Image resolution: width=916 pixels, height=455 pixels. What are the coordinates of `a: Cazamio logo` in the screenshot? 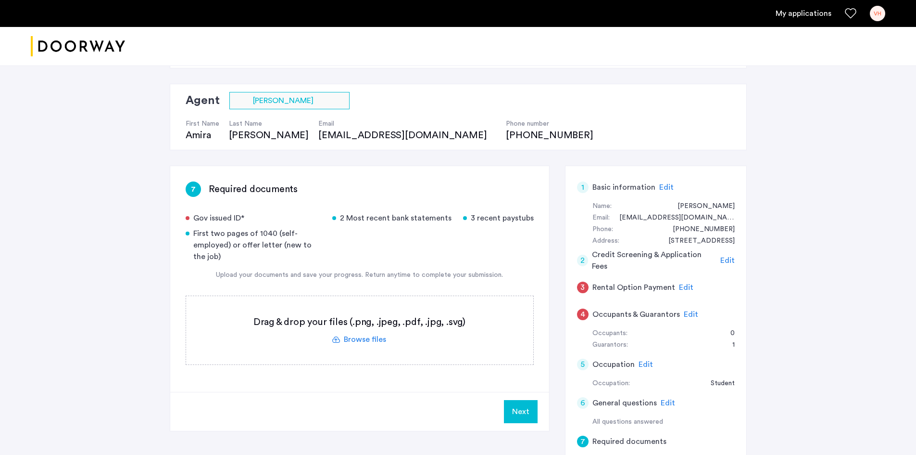 It's located at (78, 46).